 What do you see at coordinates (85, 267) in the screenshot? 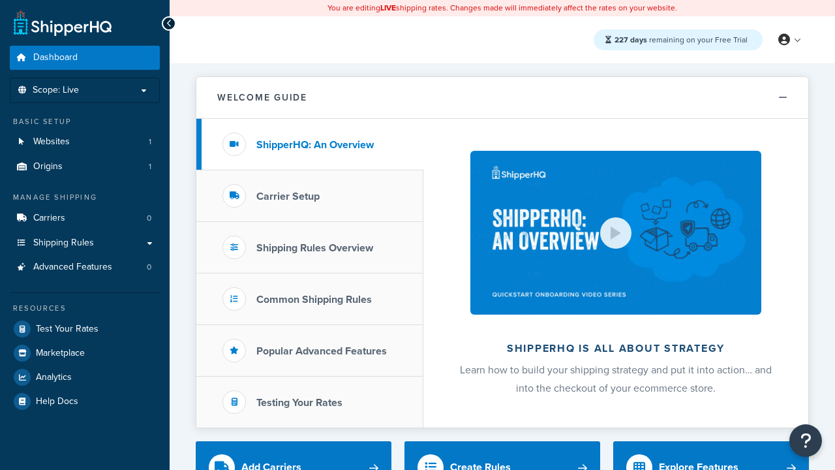
I see `li: Advanced Features` at bounding box center [85, 267].